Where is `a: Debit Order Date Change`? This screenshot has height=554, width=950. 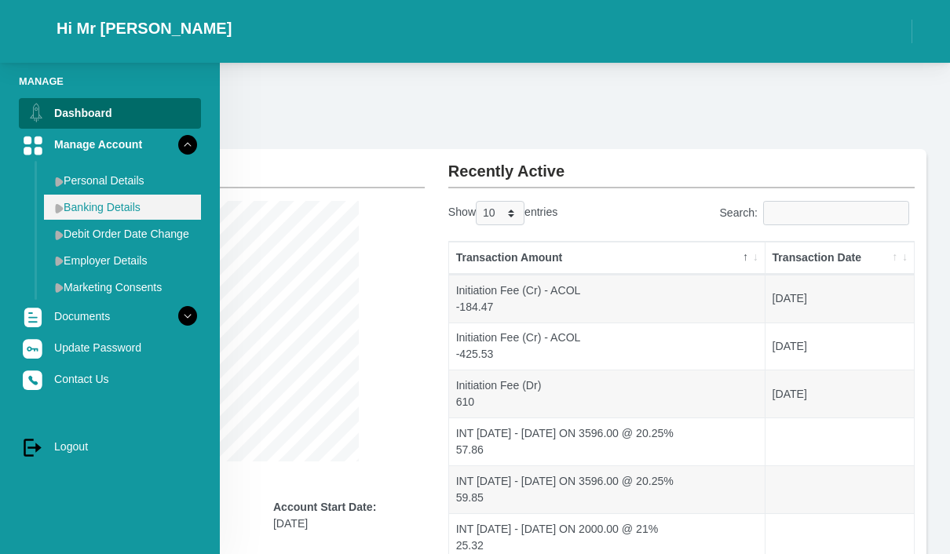 a: Debit Order Date Change is located at coordinates (122, 234).